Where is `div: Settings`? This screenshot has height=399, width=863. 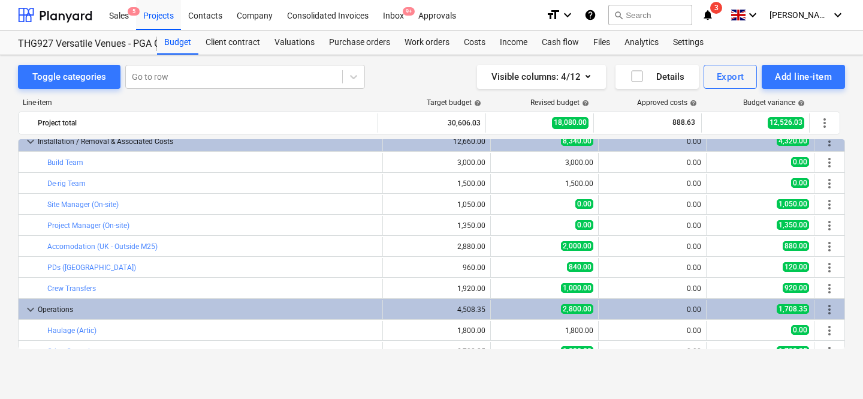
div: Settings is located at coordinates (688, 43).